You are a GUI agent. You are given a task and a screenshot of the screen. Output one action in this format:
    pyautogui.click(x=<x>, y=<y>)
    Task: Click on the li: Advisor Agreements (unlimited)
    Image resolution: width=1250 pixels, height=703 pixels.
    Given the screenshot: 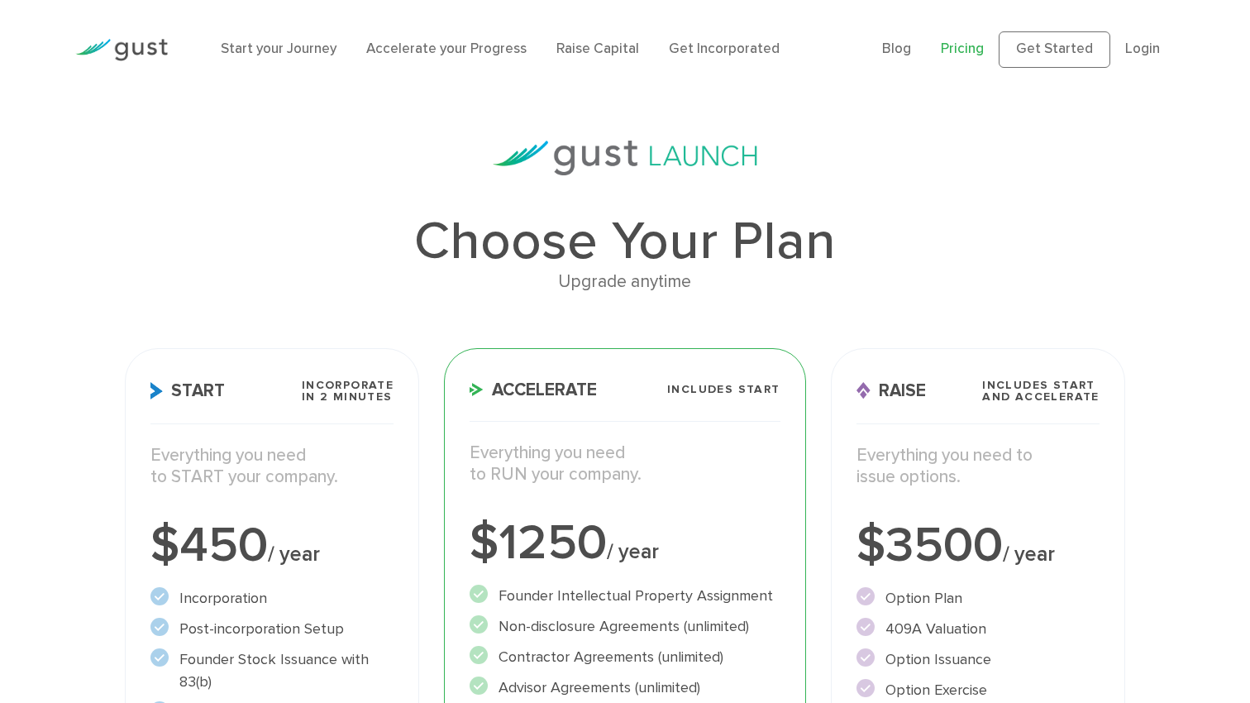 What is the action you would take?
    pyautogui.click(x=624, y=687)
    